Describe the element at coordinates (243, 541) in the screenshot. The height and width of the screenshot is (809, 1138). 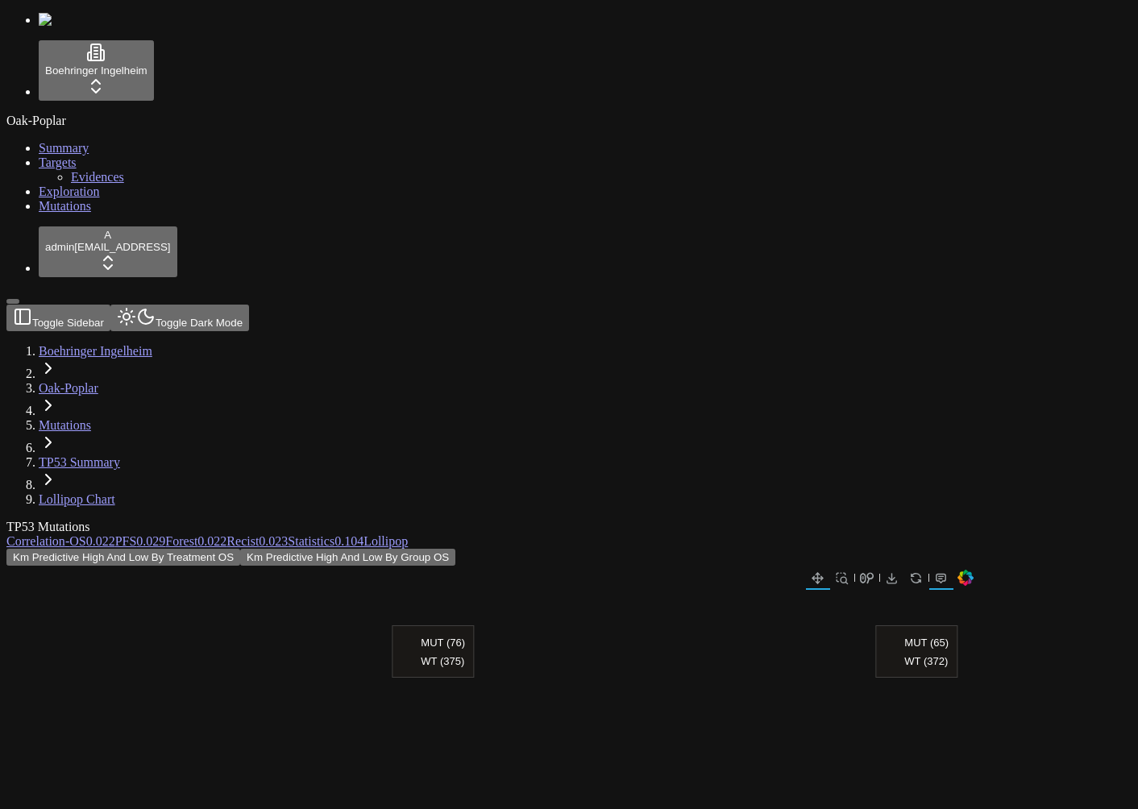
I see `span: Recist` at that location.